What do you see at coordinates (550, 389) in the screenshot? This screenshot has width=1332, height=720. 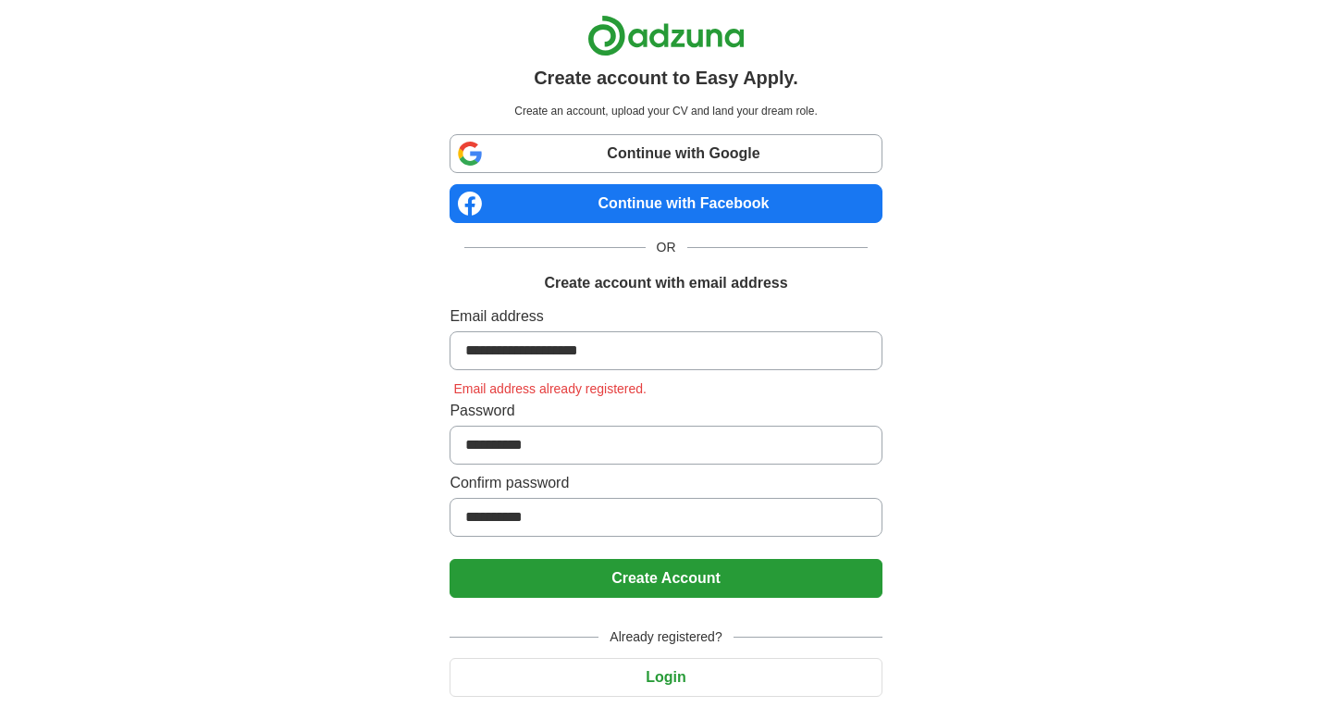 I see `span: Email address already registered.` at bounding box center [550, 389].